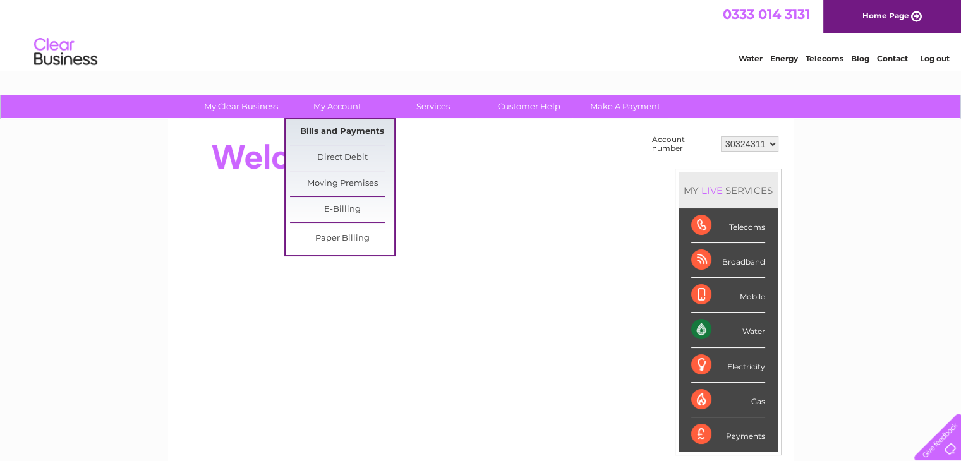  Describe the element at coordinates (766, 14) in the screenshot. I see `span: 0333 014 3131` at that location.